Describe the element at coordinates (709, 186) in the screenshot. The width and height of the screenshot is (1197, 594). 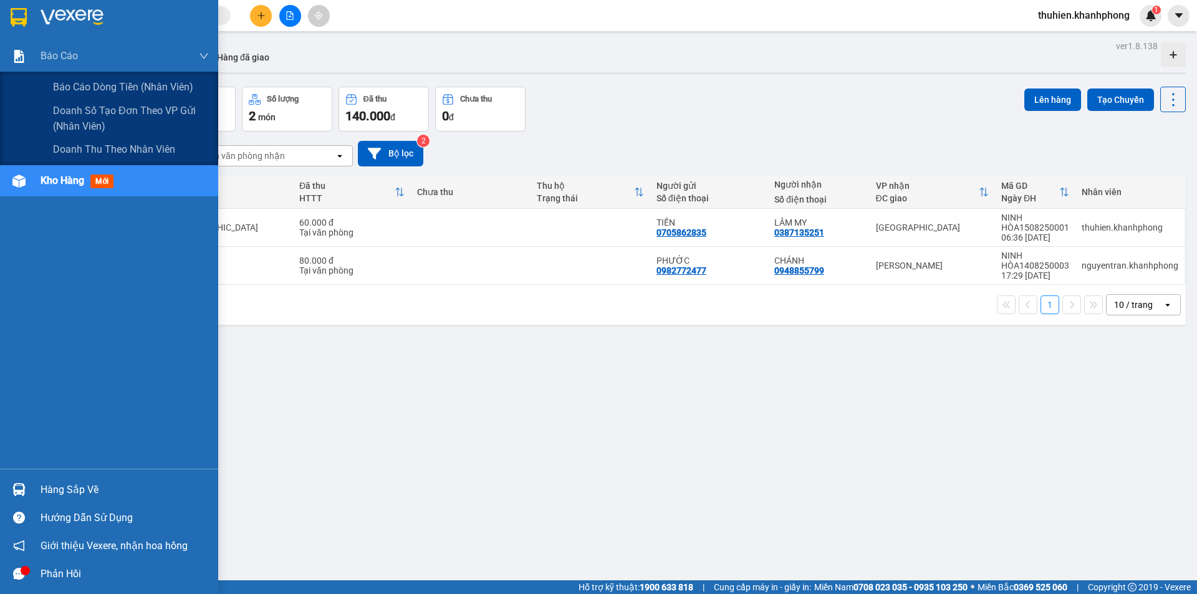
I see `div: Người gửi` at that location.